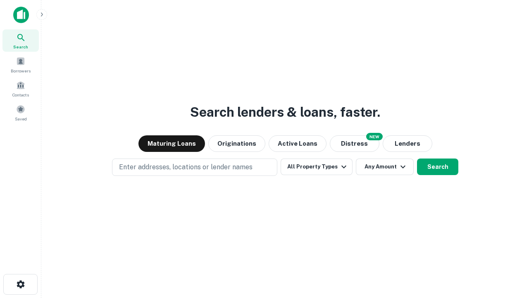  I want to click on button: Enter addresses, locations or lender names, so click(195, 167).